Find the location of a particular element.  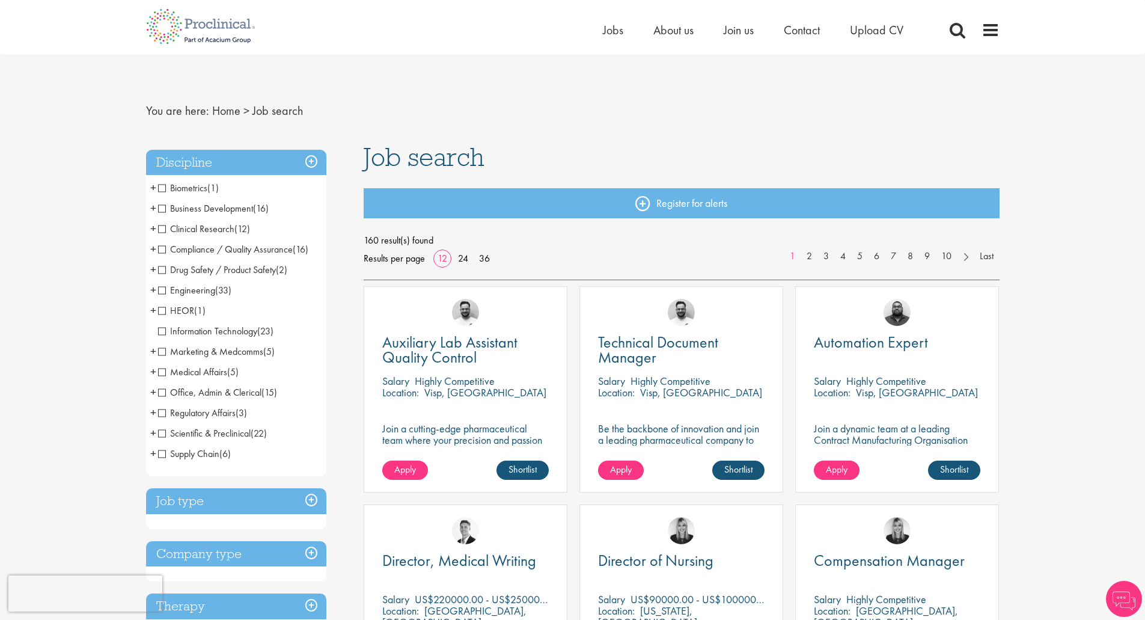

p: US$220000.00 - US$250000.00 per annum is located at coordinates (510, 599).